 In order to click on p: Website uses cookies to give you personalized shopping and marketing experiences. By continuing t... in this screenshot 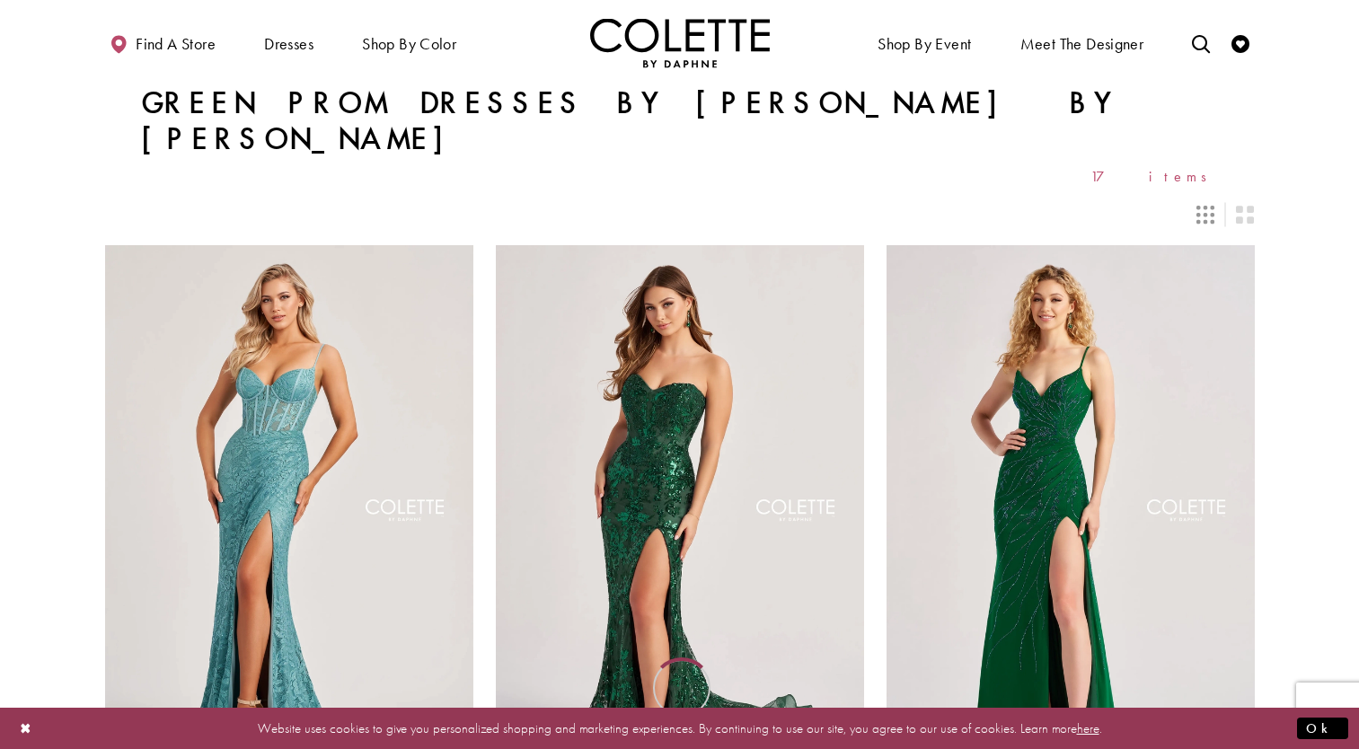, I will do `click(679, 728)`.